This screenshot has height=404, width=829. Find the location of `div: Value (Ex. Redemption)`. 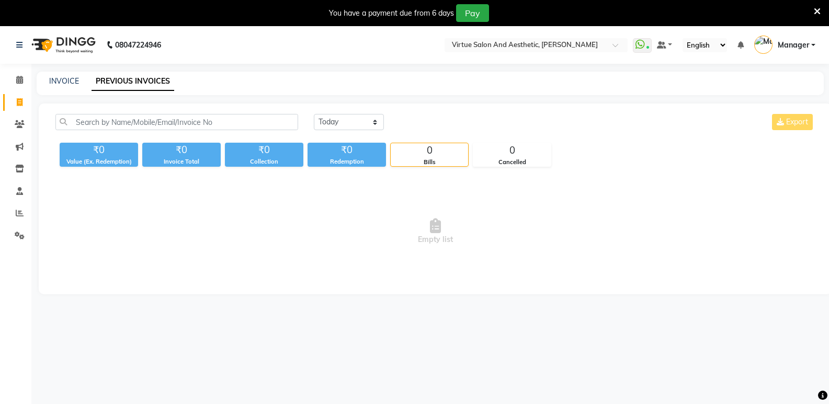

div: Value (Ex. Redemption) is located at coordinates (99, 162).